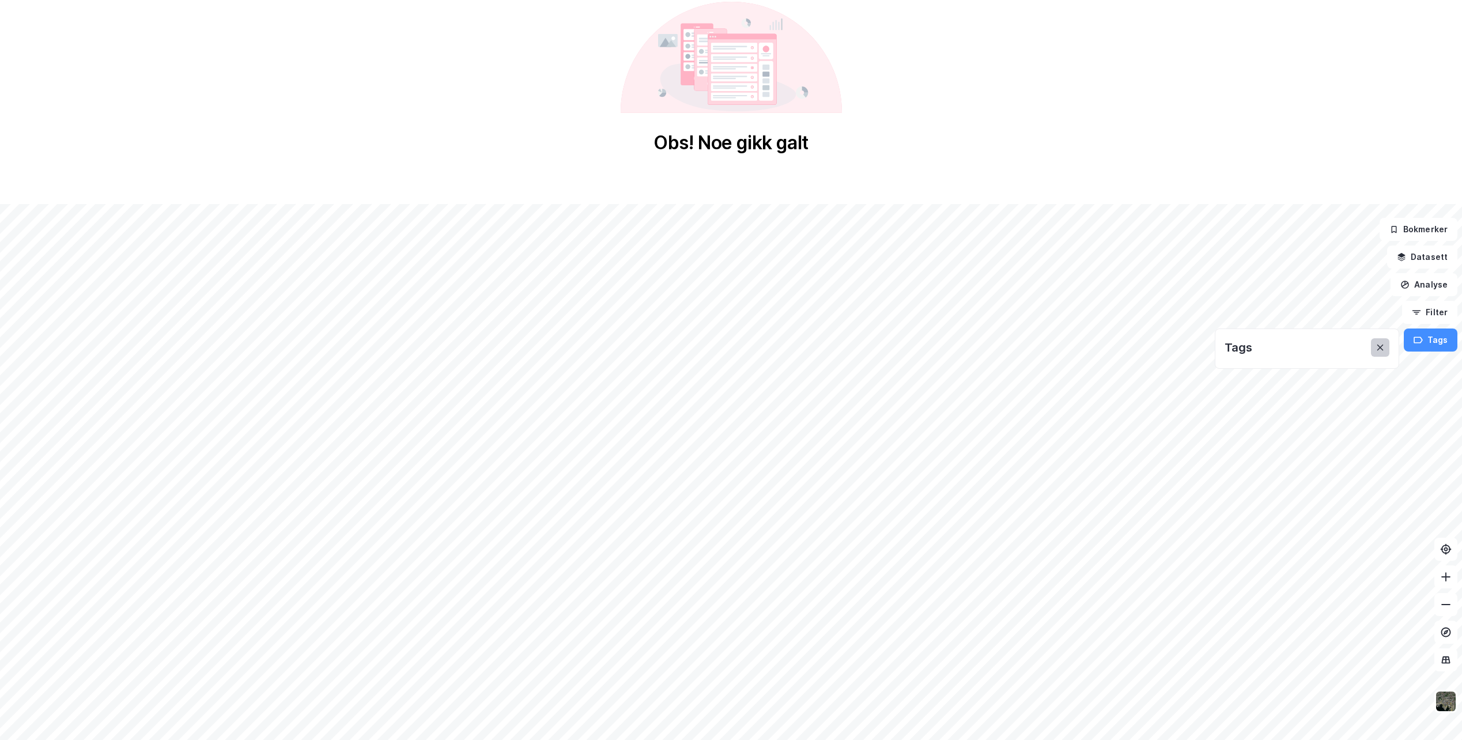 This screenshot has height=740, width=1462. I want to click on div: Kontrollprogram for chat, so click(1433, 712).